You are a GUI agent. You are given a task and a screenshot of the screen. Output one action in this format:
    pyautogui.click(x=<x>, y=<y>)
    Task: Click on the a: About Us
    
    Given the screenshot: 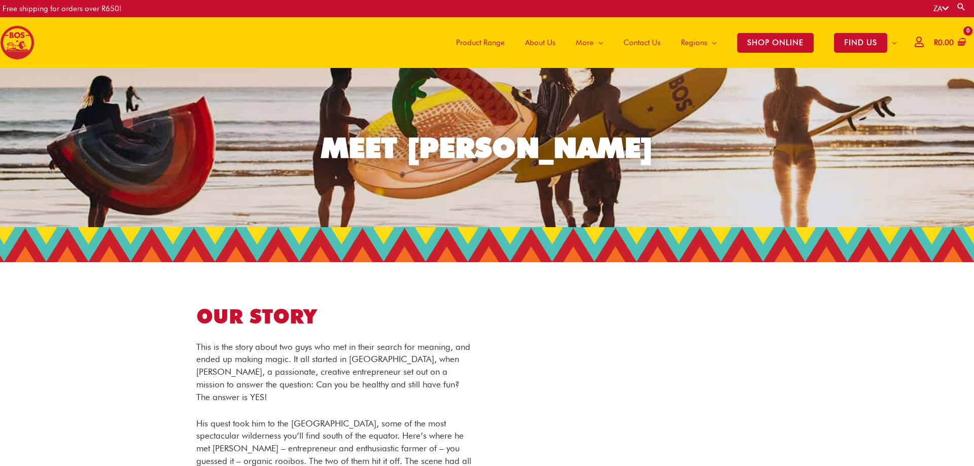 What is the action you would take?
    pyautogui.click(x=540, y=43)
    